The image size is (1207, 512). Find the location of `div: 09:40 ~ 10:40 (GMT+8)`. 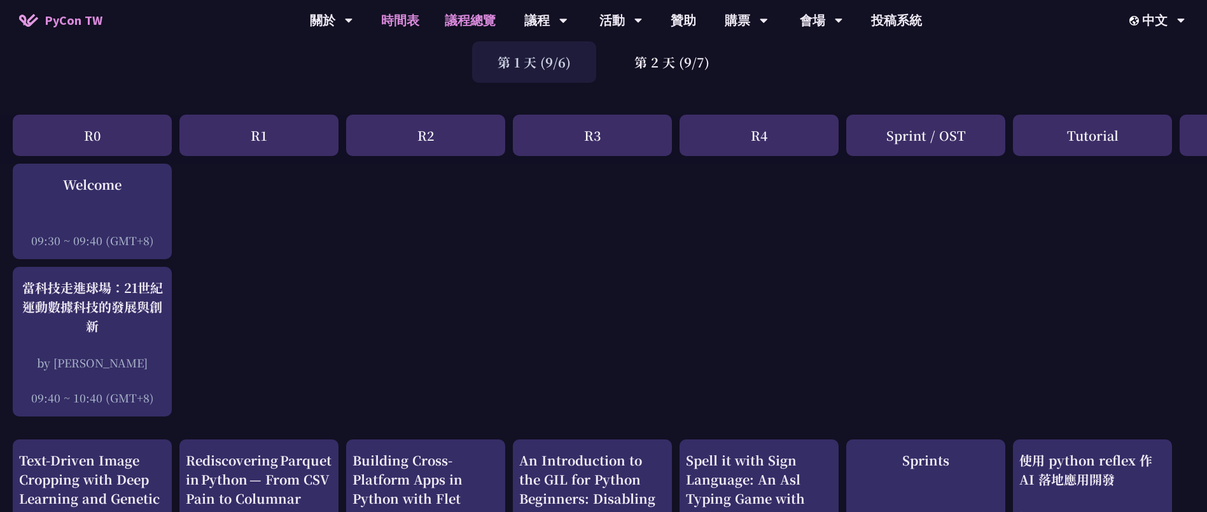

div: 09:40 ~ 10:40 (GMT+8) is located at coordinates (92, 397).